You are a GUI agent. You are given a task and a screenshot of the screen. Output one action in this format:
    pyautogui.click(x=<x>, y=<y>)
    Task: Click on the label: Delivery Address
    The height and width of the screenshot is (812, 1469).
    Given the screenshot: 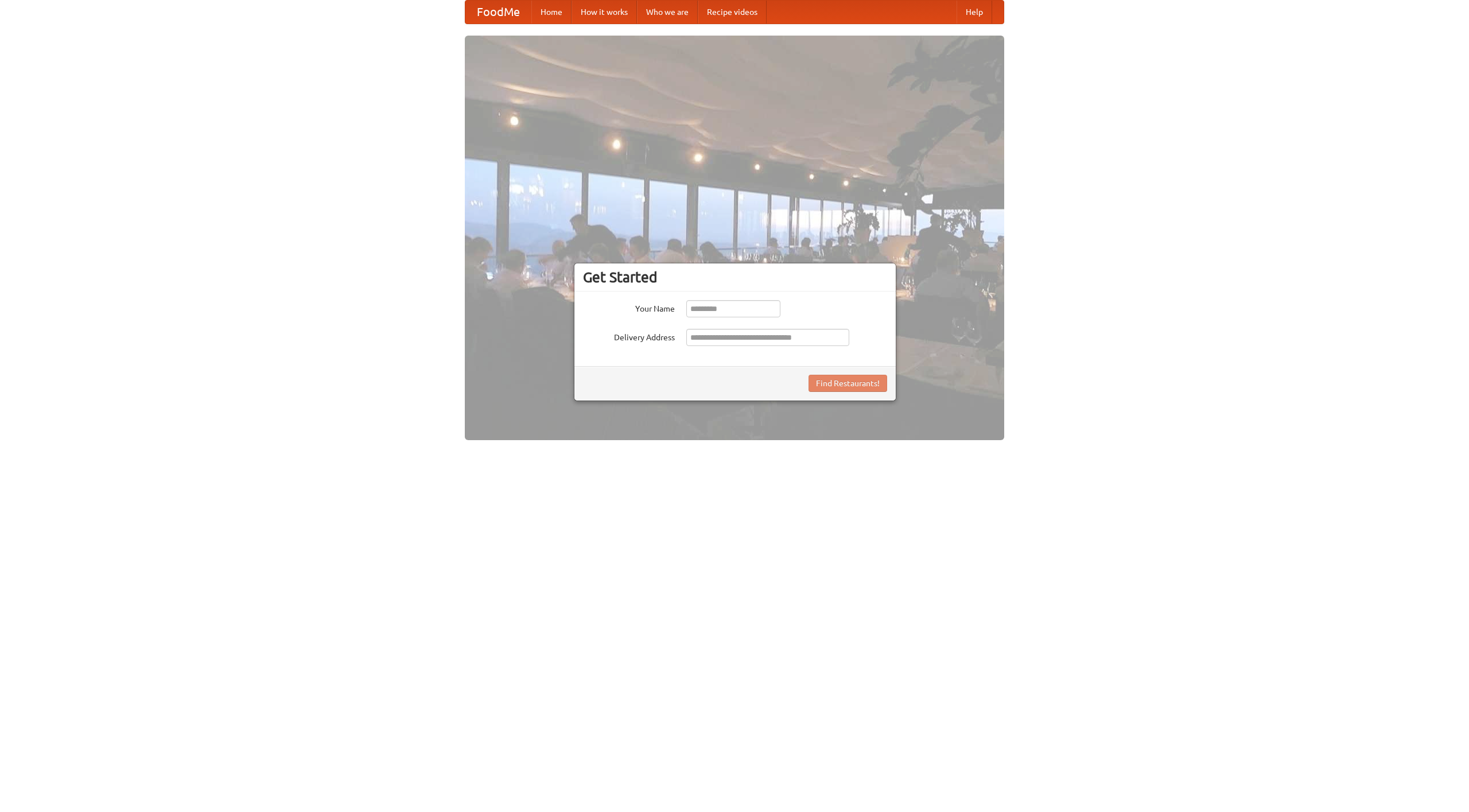 What is the action you would take?
    pyautogui.click(x=629, y=336)
    